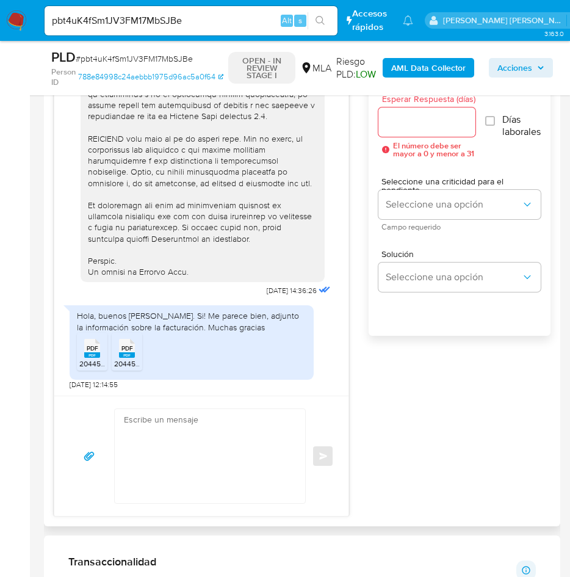 Image resolution: width=570 pixels, height=577 pixels. I want to click on a: Notificaciones, so click(408, 20).